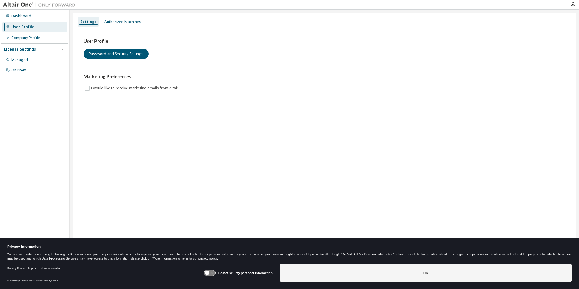  Describe the element at coordinates (41, 5) in the screenshot. I see `img: Altair One` at that location.